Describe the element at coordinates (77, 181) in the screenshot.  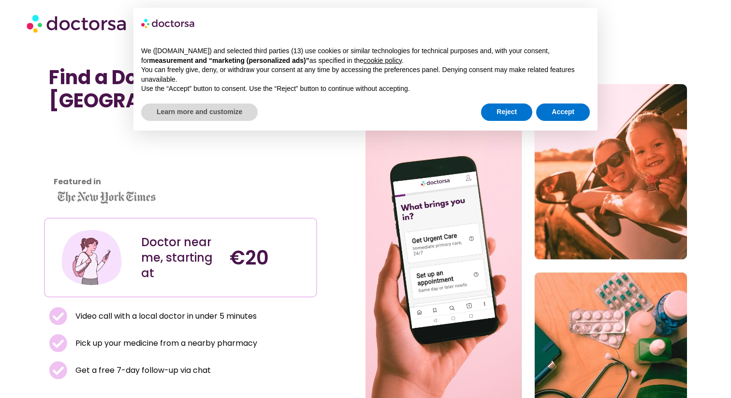
I see `strong: Featured in` at that location.